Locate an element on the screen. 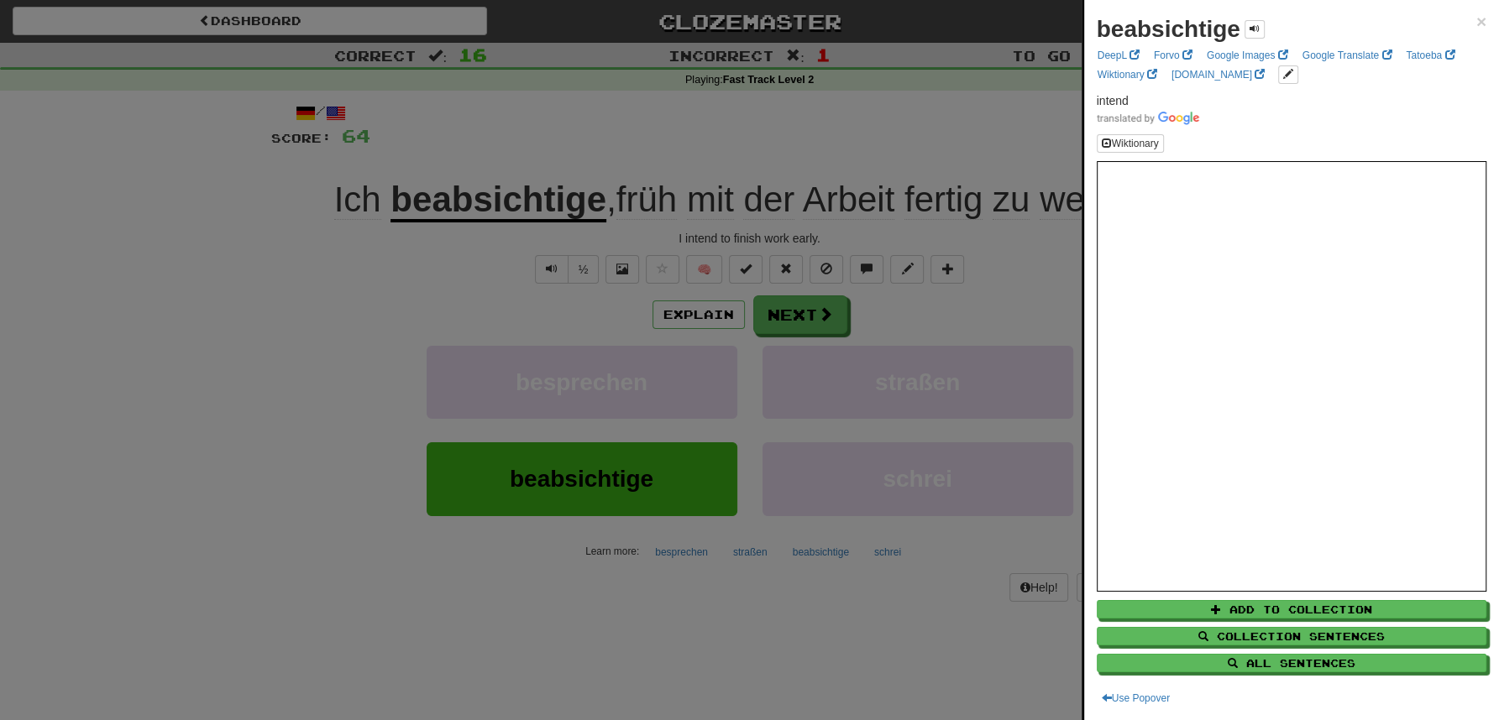 Image resolution: width=1499 pixels, height=720 pixels. button: Close is located at coordinates (1481, 21).